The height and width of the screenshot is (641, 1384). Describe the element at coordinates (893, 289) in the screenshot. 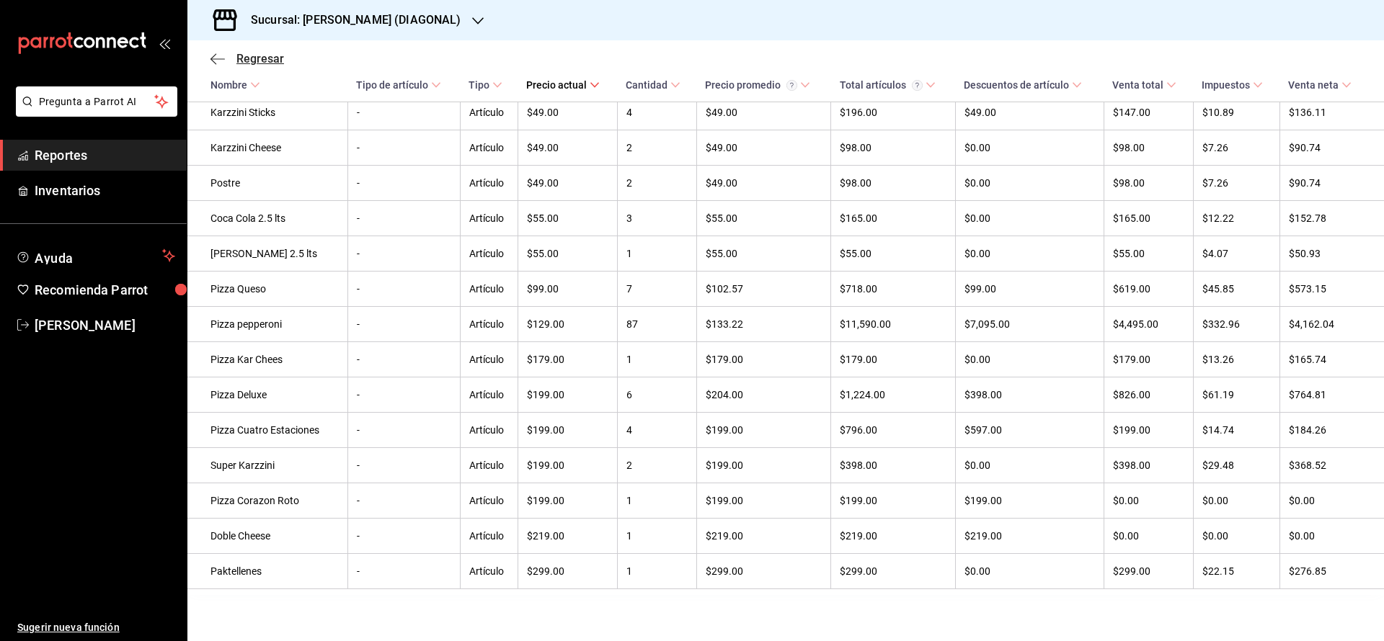

I see `td: $718.00` at that location.